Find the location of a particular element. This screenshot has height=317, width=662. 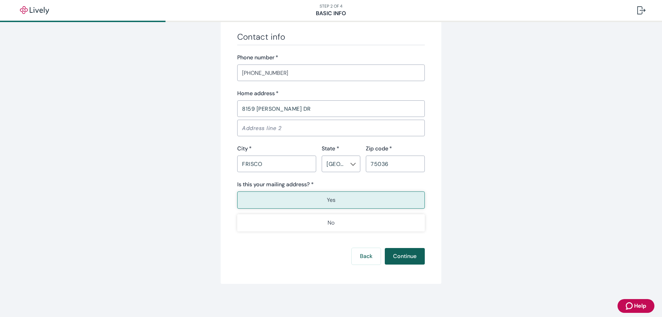

label: State * is located at coordinates (331, 149).